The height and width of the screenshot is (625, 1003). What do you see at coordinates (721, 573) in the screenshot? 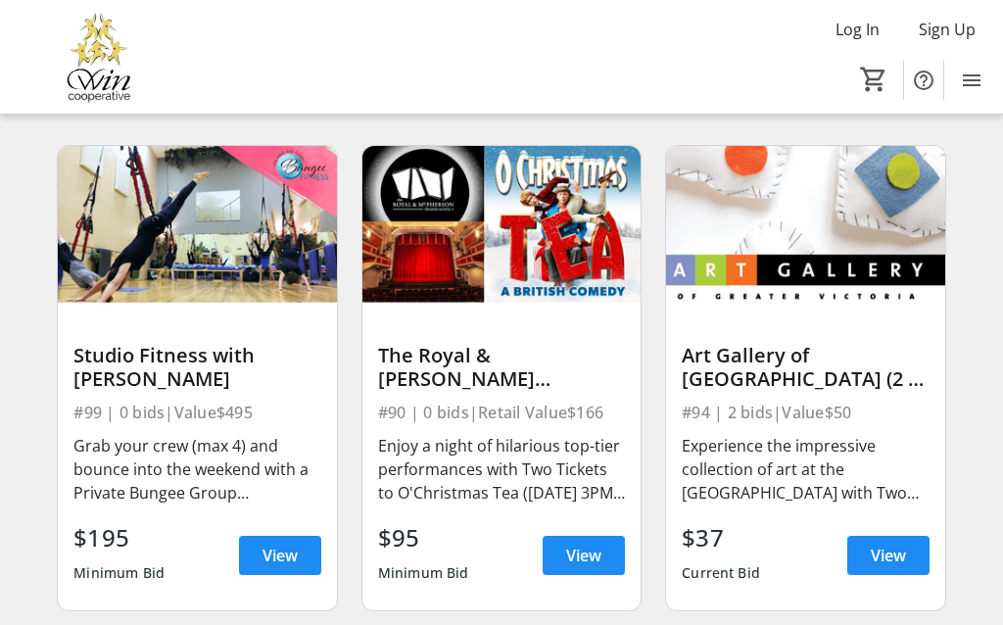
I see `div: Current Bid` at bounding box center [721, 573].